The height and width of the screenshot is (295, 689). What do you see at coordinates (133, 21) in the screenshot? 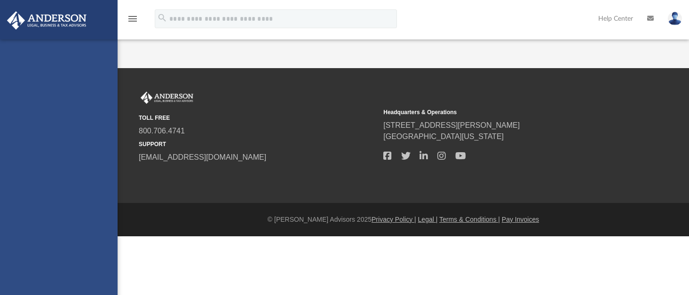
I see `a: menu` at bounding box center [133, 21].